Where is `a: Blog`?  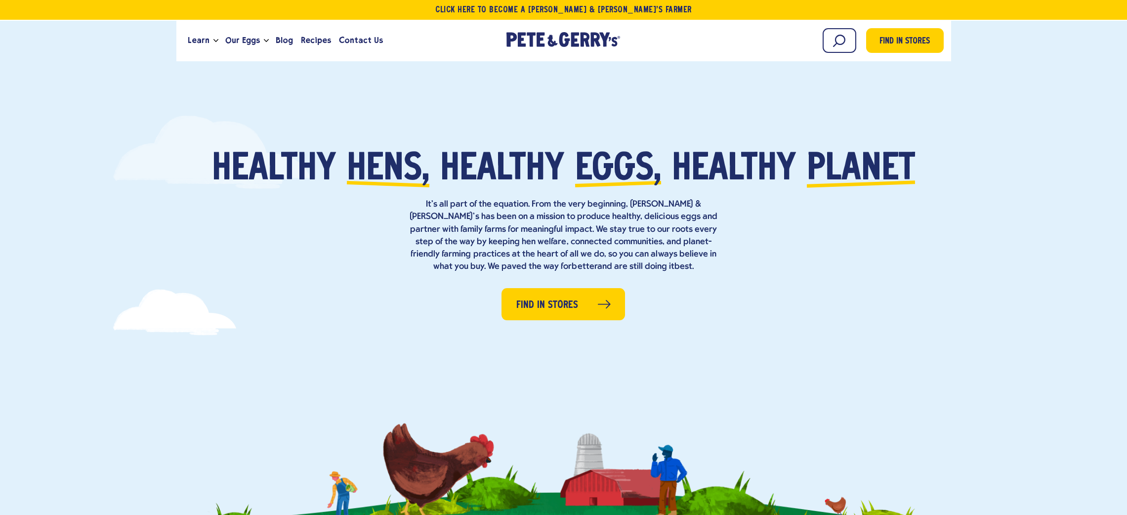 a: Blog is located at coordinates (284, 41).